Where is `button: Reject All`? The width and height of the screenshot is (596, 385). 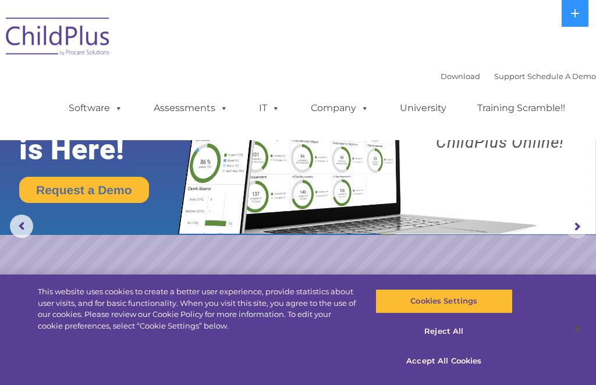
button: Reject All is located at coordinates (444, 332).